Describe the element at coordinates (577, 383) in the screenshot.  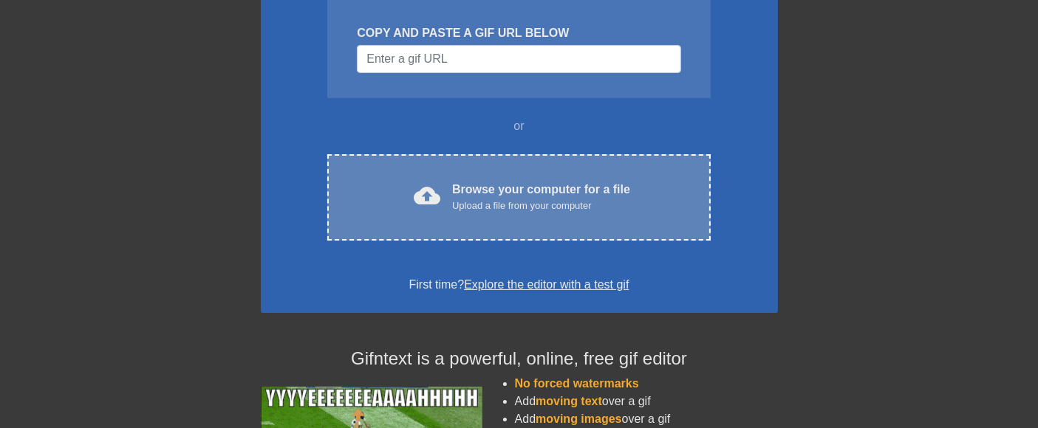
I see `span: No forced watermarks` at that location.